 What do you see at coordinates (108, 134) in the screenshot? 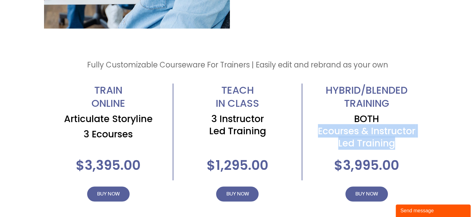
I see `h2: 3 Ecourses` at bounding box center [108, 134].